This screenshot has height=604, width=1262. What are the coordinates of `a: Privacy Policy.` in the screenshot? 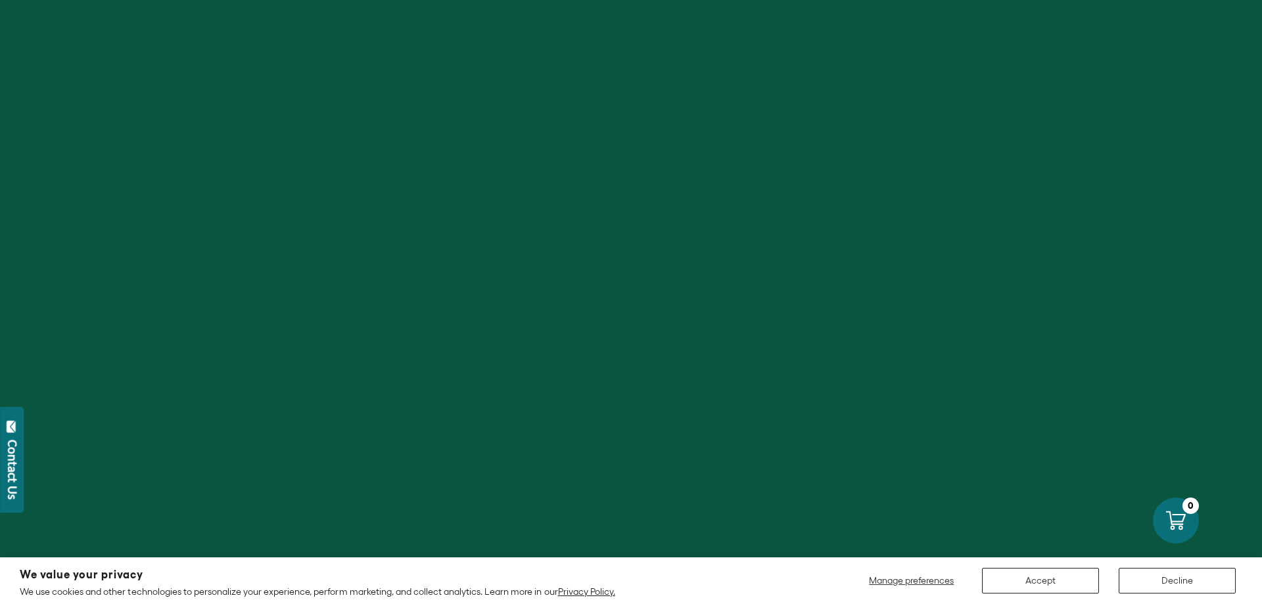 It's located at (586, 591).